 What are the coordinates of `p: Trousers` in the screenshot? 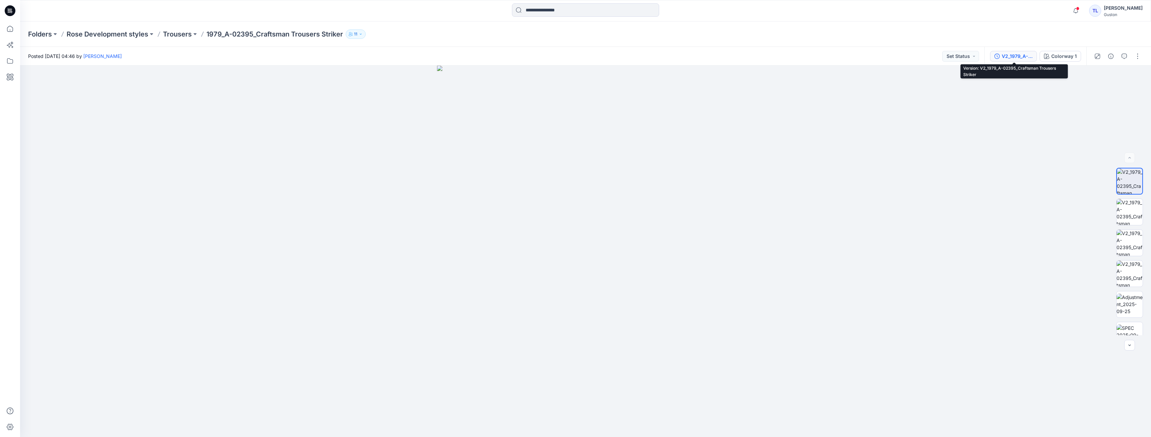 It's located at (177, 34).